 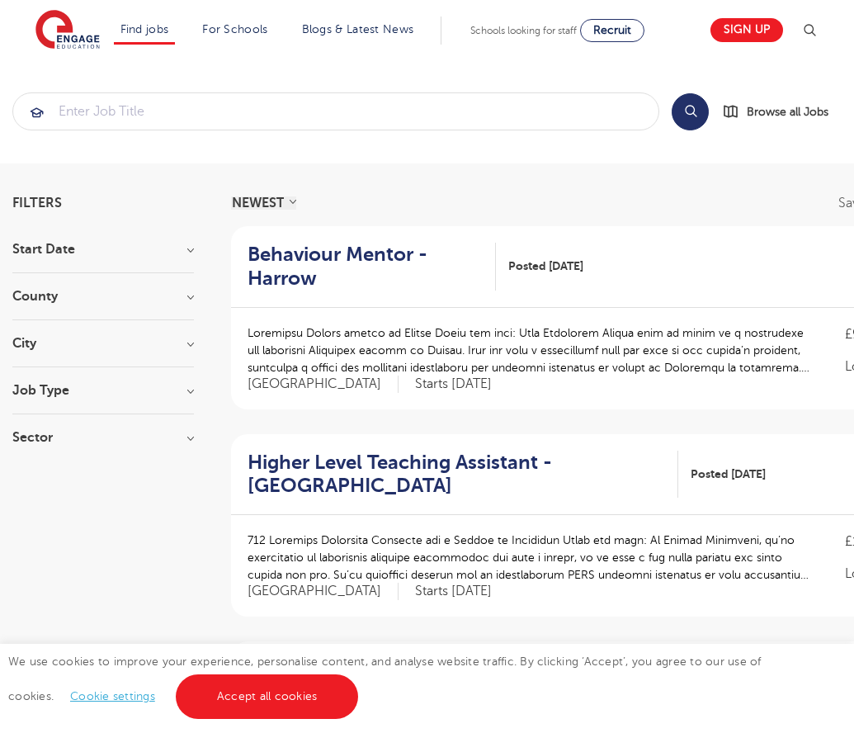 I want to click on a: Recruit, so click(x=612, y=31).